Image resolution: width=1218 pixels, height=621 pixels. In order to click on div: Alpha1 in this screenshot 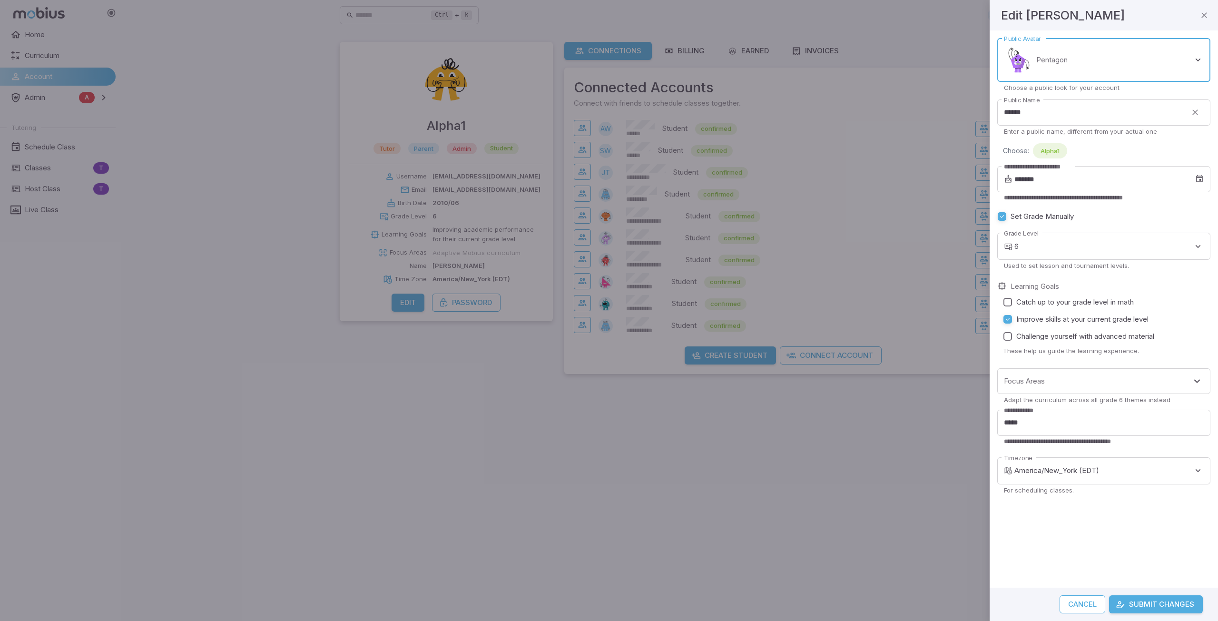, I will do `click(1050, 151)`.